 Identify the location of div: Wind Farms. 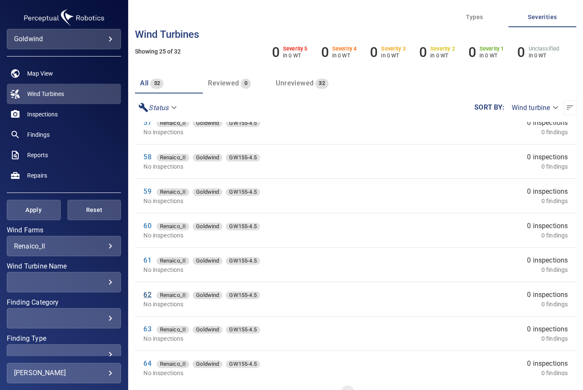
(64, 246).